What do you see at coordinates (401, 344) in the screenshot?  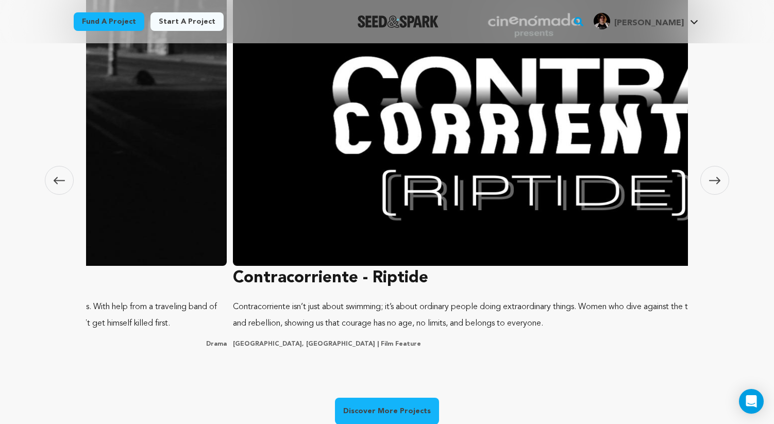 I see `span: Film Feature` at bounding box center [401, 344].